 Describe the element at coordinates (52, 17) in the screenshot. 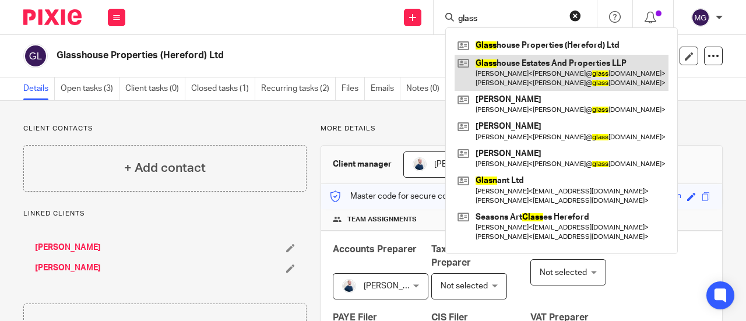

I see `img: Pixie` at that location.